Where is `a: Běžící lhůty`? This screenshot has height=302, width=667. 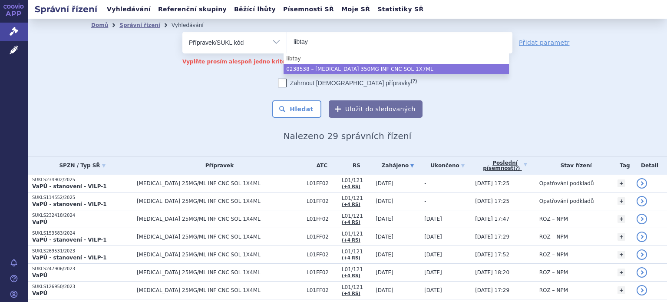
a: Běžící lhůty is located at coordinates (255, 9).